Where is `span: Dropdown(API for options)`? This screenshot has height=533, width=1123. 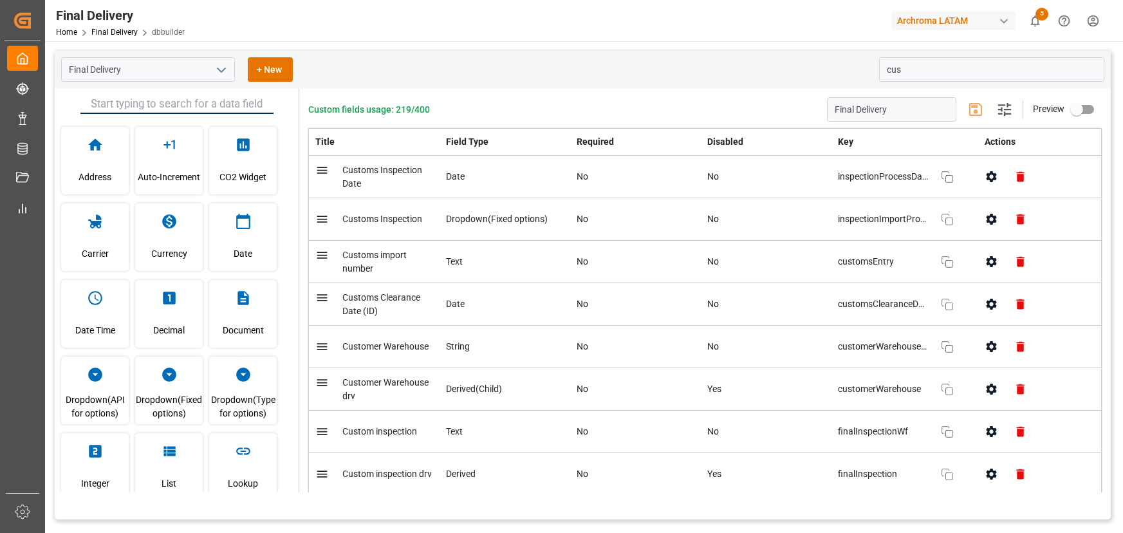
span: Dropdown(API for options) is located at coordinates (95, 407).